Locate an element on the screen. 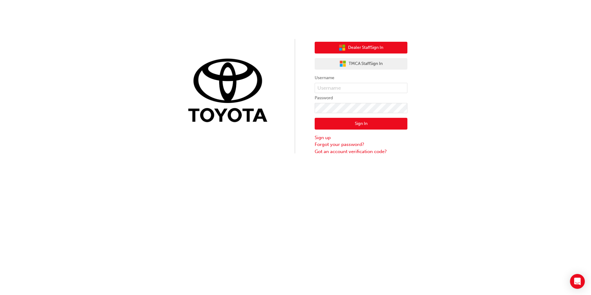 Image resolution: width=591 pixels, height=295 pixels. img: Trak is located at coordinates (230, 91).